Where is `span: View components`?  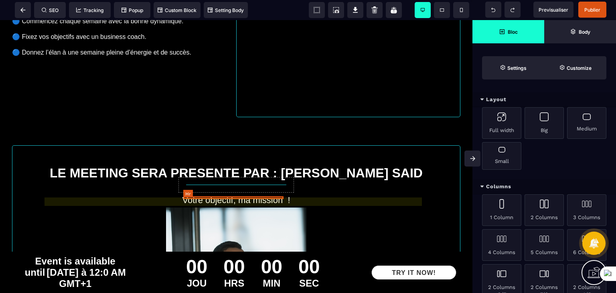 span: View components is located at coordinates (317, 10).